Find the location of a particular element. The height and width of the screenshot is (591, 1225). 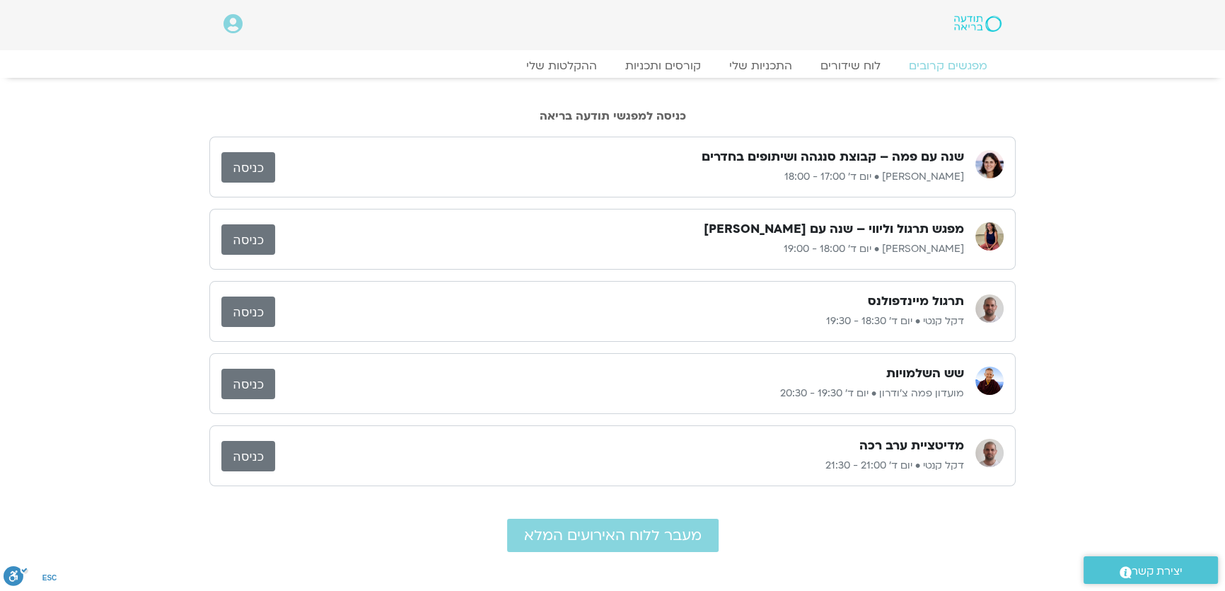

h3: שנה עם פמה – קבוצת סנגהה ושיתופים בחדרים is located at coordinates (832, 157).